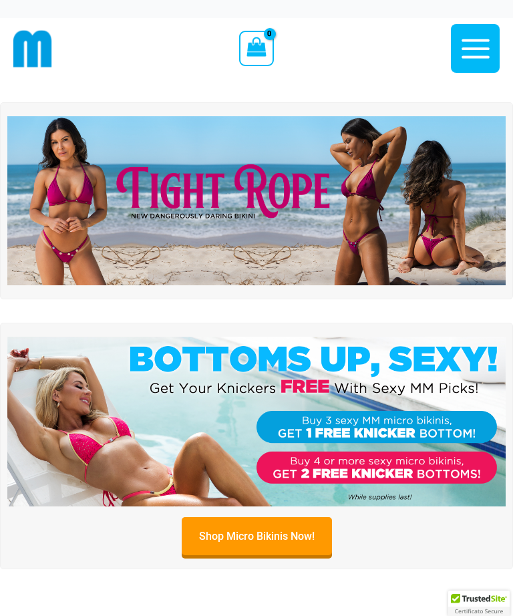 The height and width of the screenshot is (616, 513). What do you see at coordinates (257, 422) in the screenshot?
I see `img: Buy 3 or 4 Bikinis Get Free Knicker Promo` at bounding box center [257, 422].